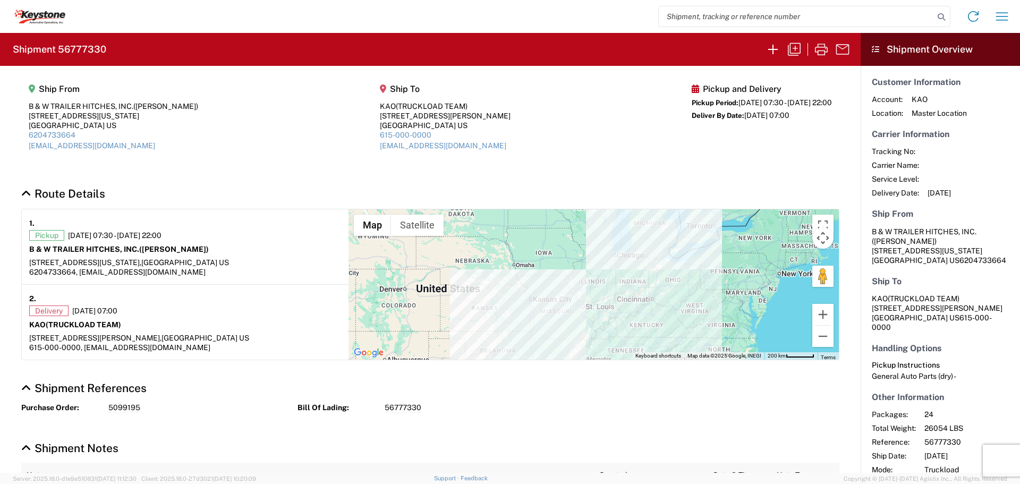 This screenshot has height=484, width=1020. I want to click on button: Map Scale: 200 km per 50 pixels, so click(791, 356).